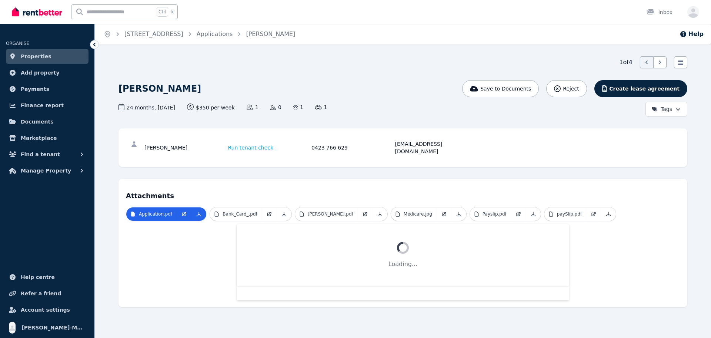 This screenshot has width=711, height=338. I want to click on span: Refer a friend, so click(41, 293).